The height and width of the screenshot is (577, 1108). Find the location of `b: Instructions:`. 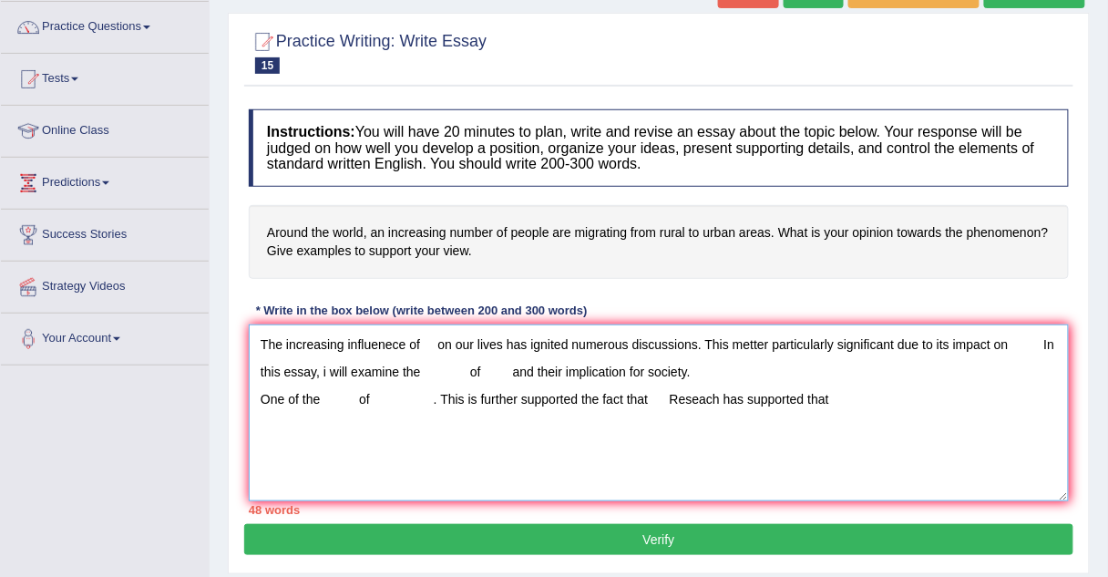

b: Instructions: is located at coordinates (311, 131).